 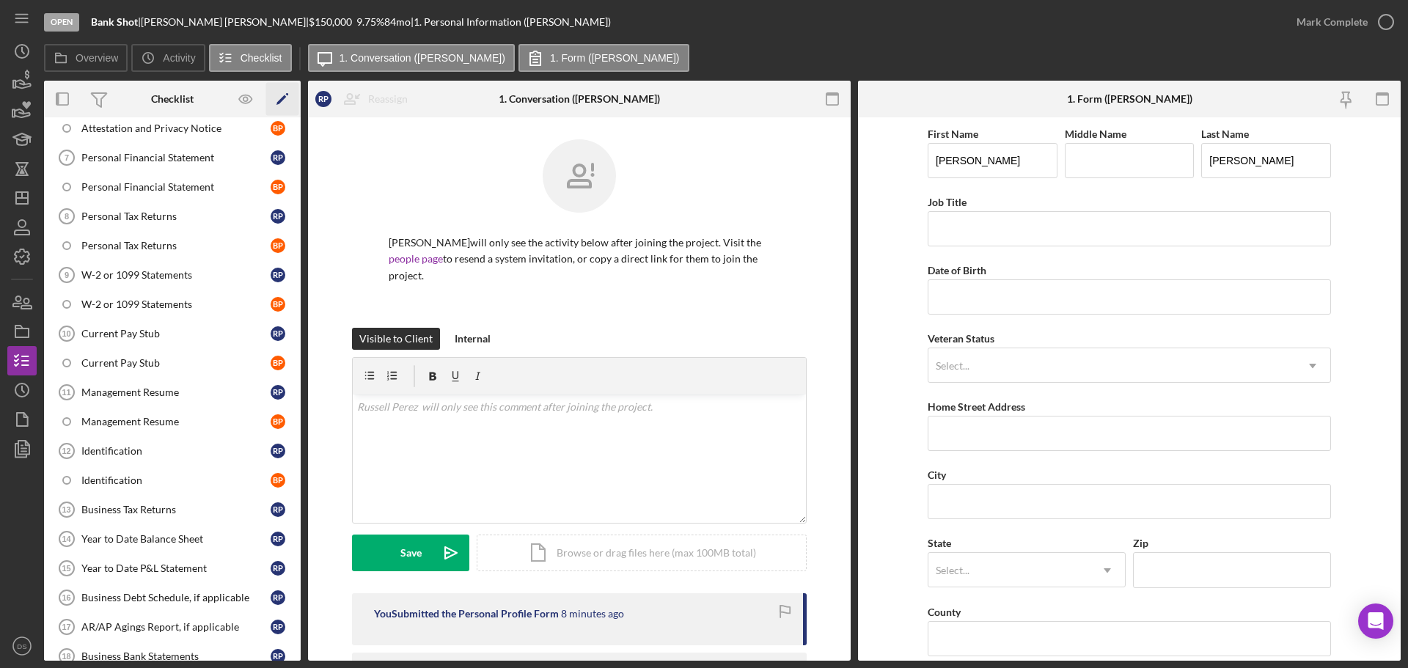 What do you see at coordinates (179, 58) in the screenshot?
I see `label: Activity` at bounding box center [179, 58].